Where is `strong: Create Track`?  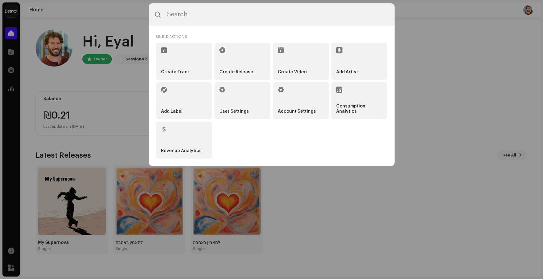 strong: Create Track is located at coordinates (176, 72).